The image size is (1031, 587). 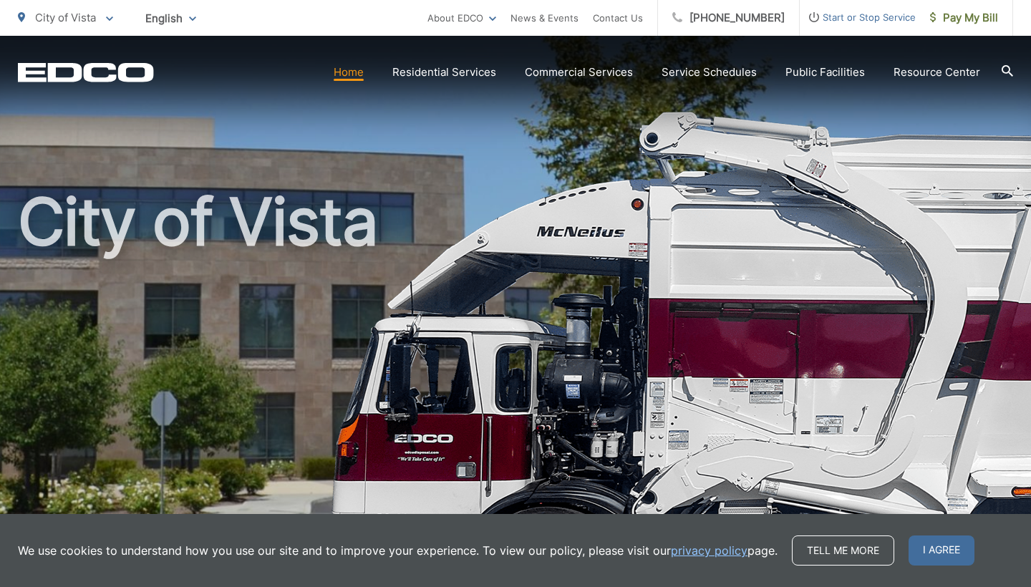 What do you see at coordinates (936, 72) in the screenshot?
I see `a: Resource Center` at bounding box center [936, 72].